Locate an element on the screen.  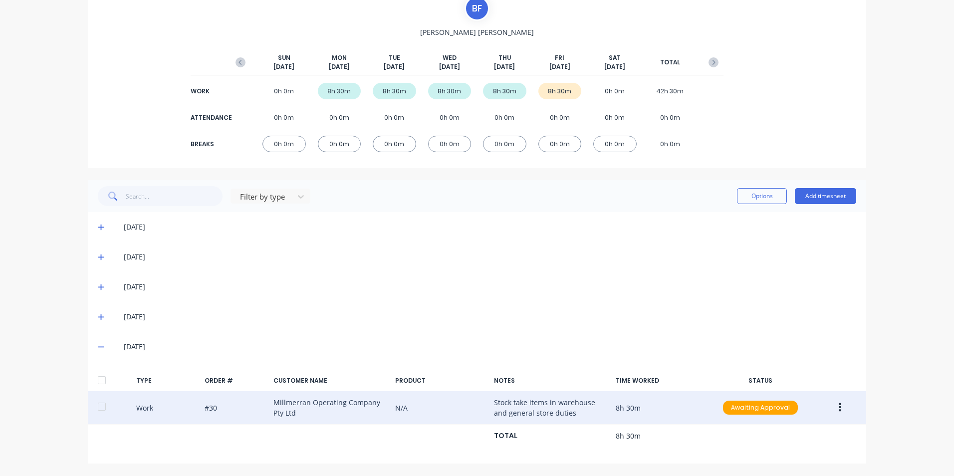
div: BREAKS is located at coordinates (211, 144).